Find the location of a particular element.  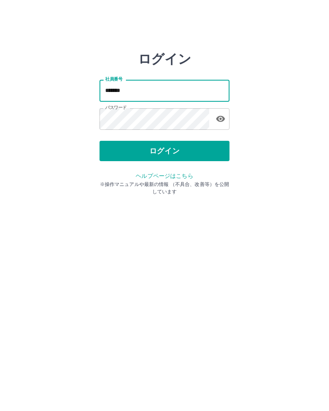

h2: ログイン is located at coordinates (165, 59).